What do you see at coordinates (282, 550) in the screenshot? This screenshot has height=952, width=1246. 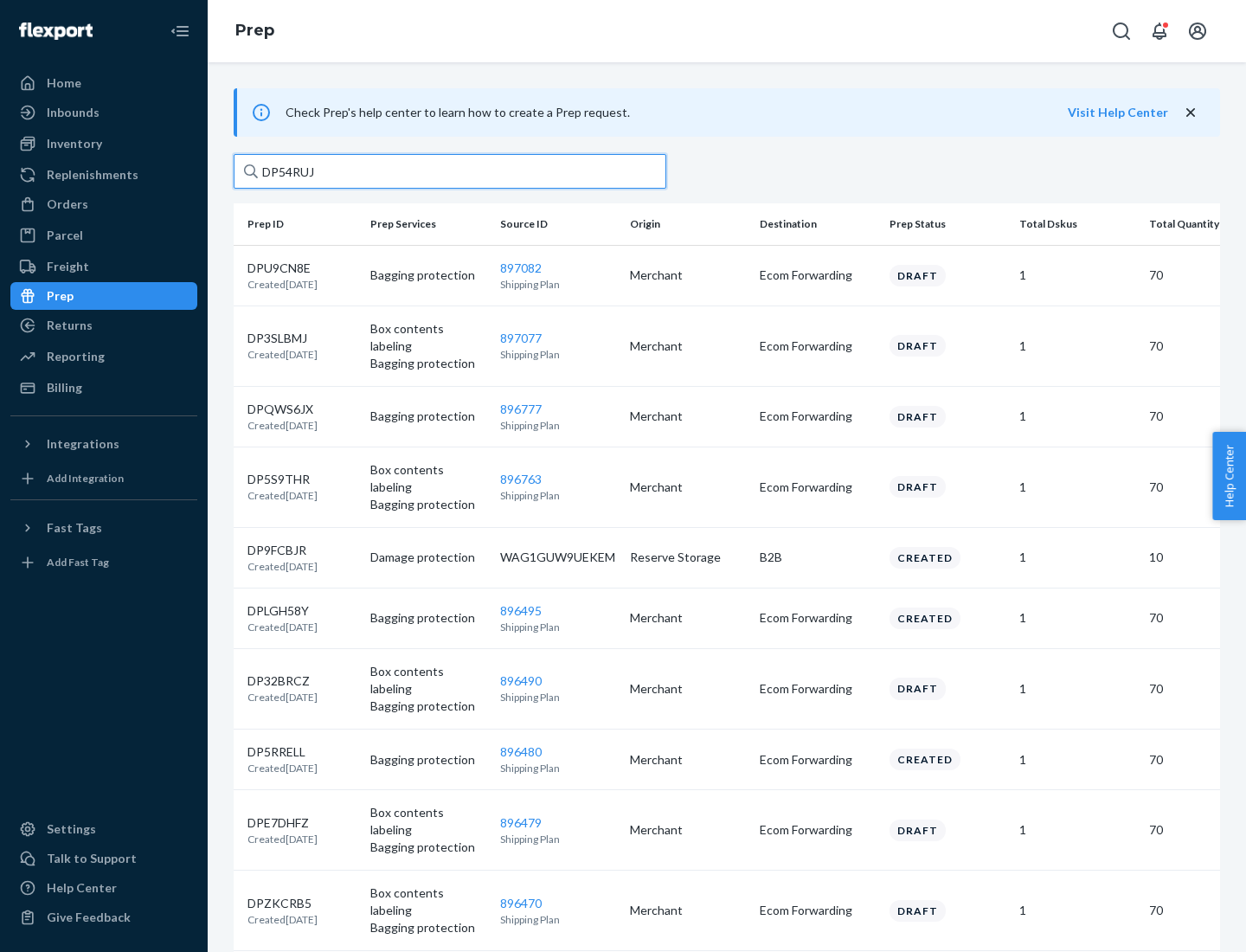 I see `p: DP9FCBJR` at bounding box center [282, 550].